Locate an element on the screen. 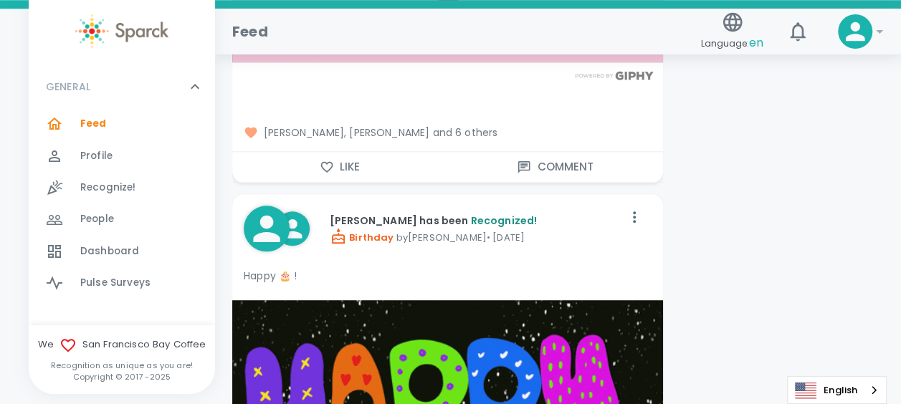 The image size is (901, 404). a: Pulse Surveys is located at coordinates (122, 283).